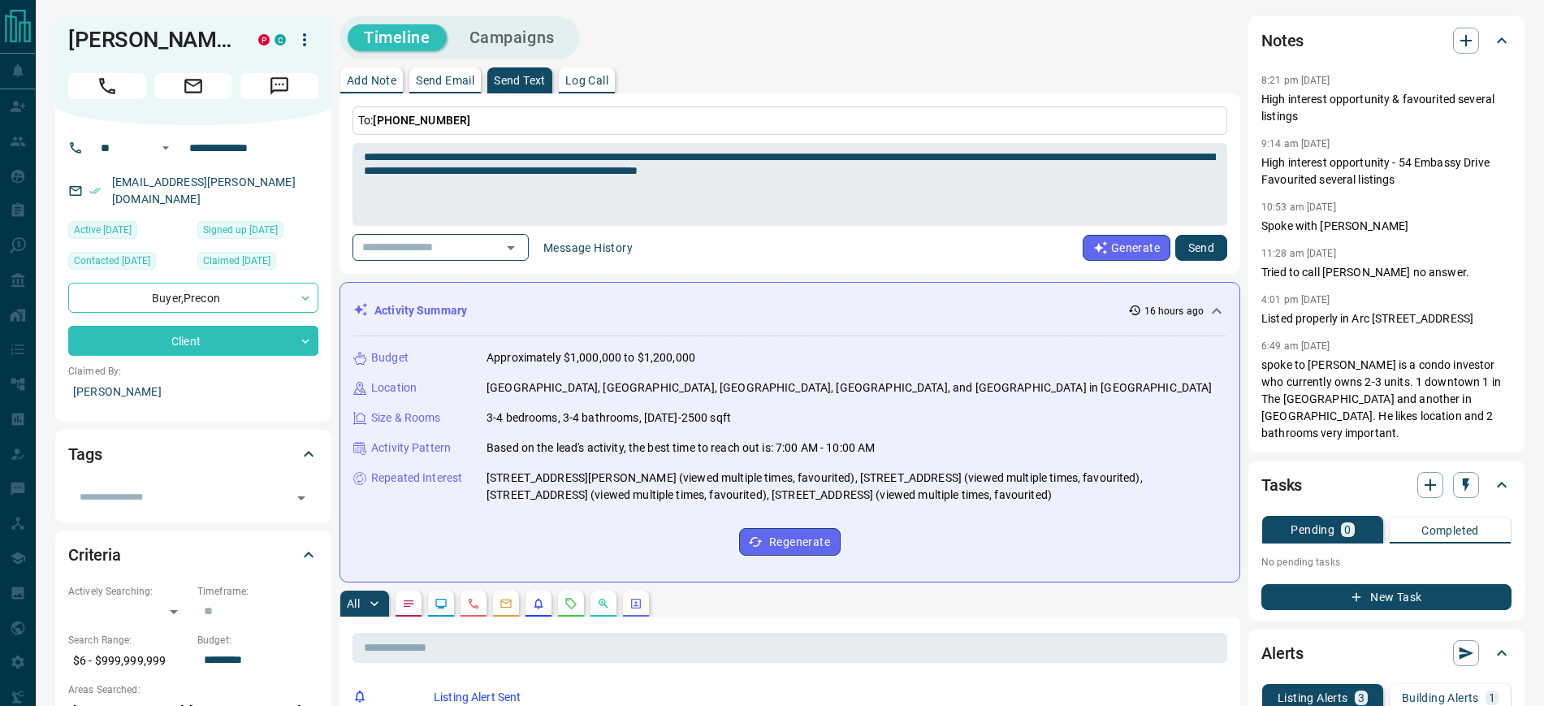 This screenshot has height=706, width=1544. What do you see at coordinates (636, 603) in the screenshot?
I see `svg: Agent Actions` at bounding box center [636, 603].